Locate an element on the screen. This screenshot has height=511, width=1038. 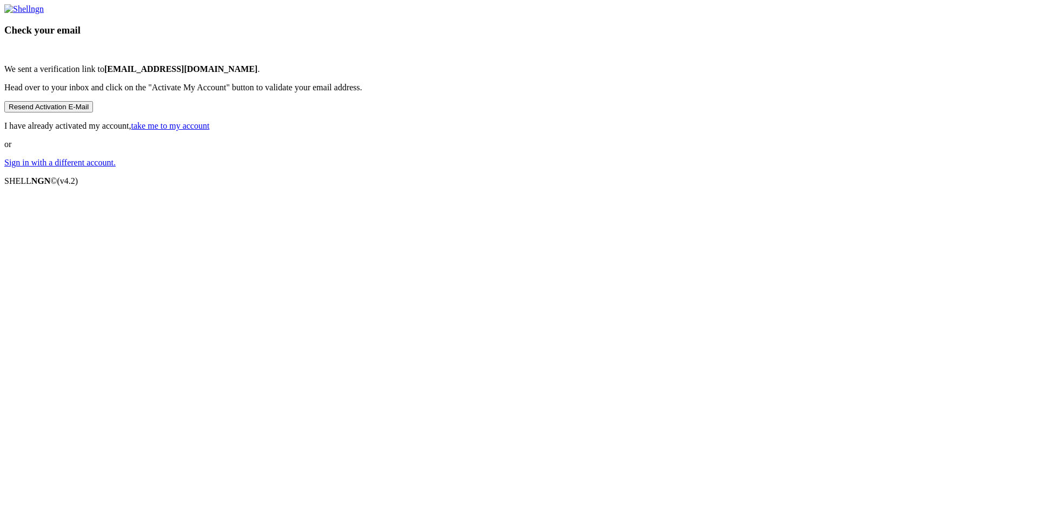
h3: Check your email is located at coordinates (519, 30).